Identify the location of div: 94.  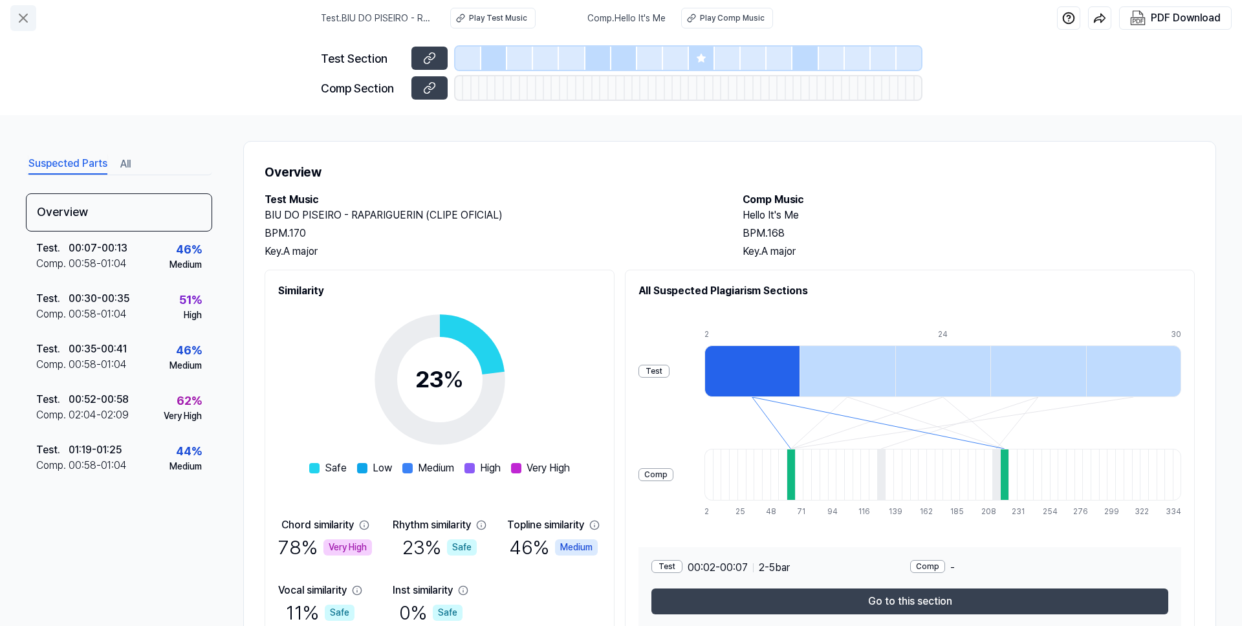
(831, 512).